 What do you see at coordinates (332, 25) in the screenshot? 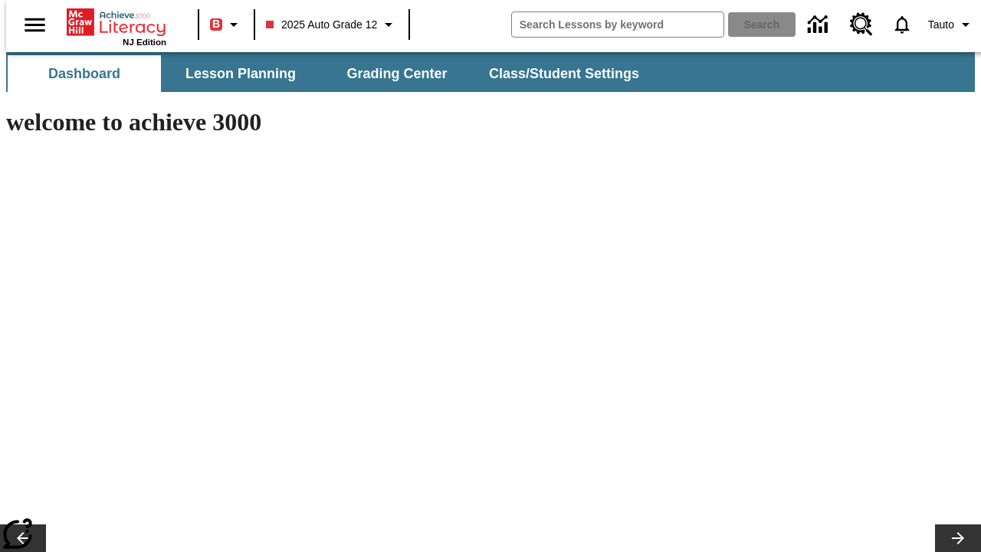
I see `button: Class: 2025 Auto Grade 12, Select your class` at bounding box center [332, 25].